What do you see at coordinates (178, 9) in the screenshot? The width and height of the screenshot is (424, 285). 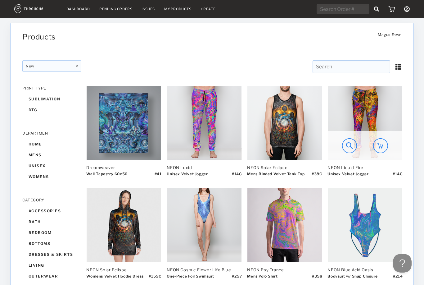 I see `a: My Products` at bounding box center [178, 9].